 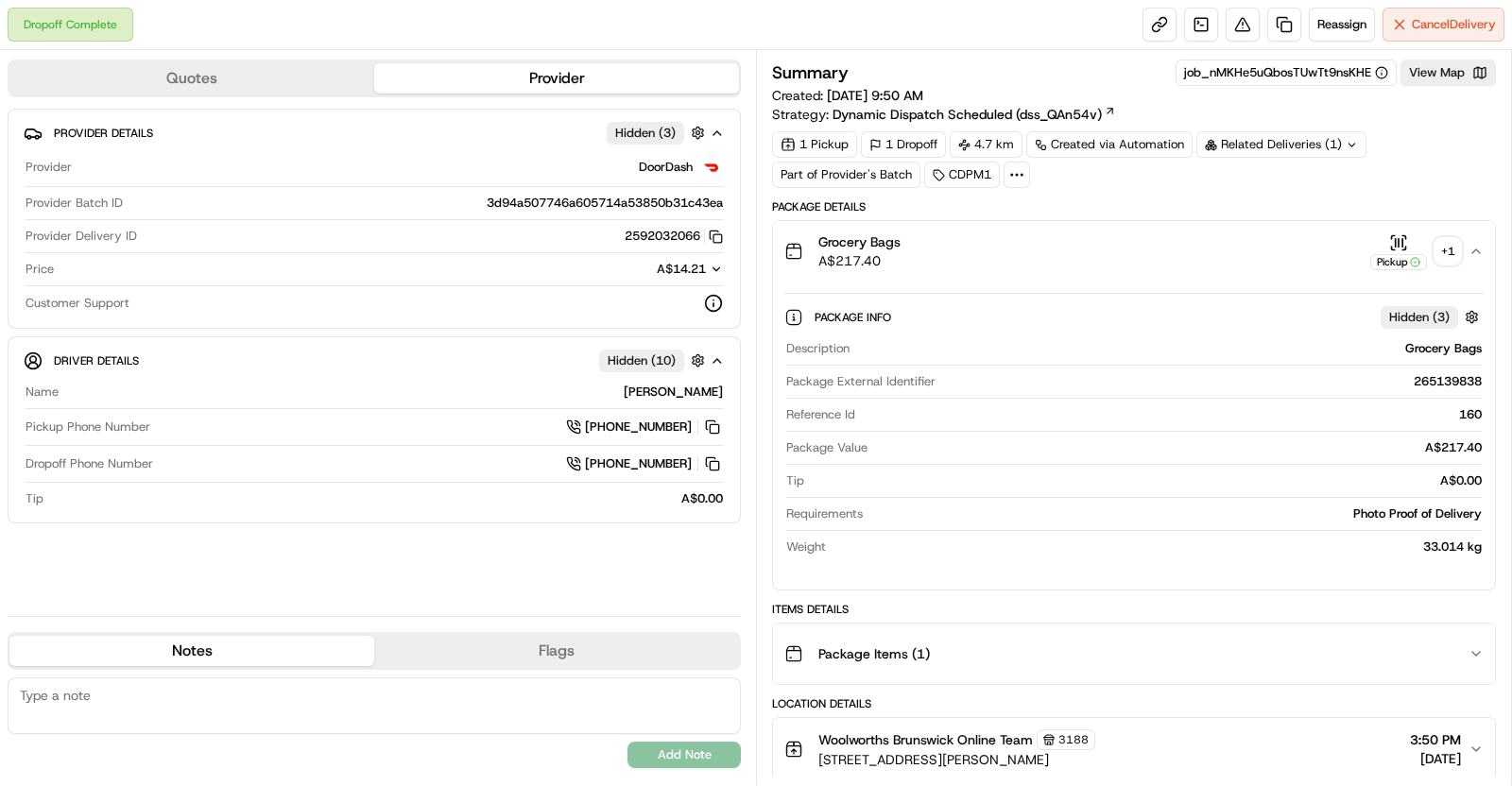 I want to click on span: Cancel Delivery, so click(x=1453, y=24).